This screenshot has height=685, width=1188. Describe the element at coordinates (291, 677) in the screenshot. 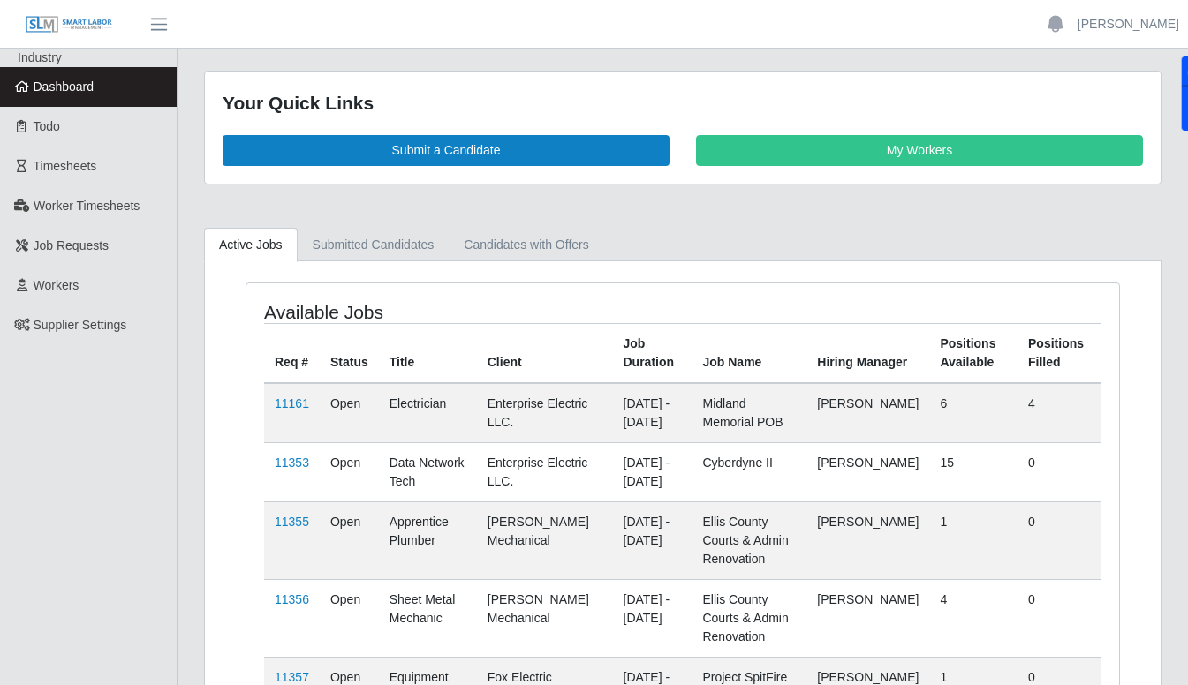

I see `a: 11357` at that location.